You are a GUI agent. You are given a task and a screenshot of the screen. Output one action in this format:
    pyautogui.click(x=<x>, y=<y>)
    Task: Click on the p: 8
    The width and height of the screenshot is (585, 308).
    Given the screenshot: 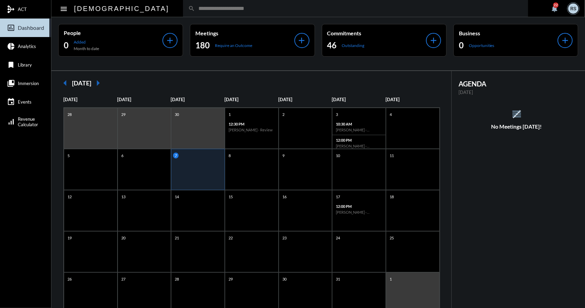 What is the action you would take?
    pyautogui.click(x=230, y=155)
    